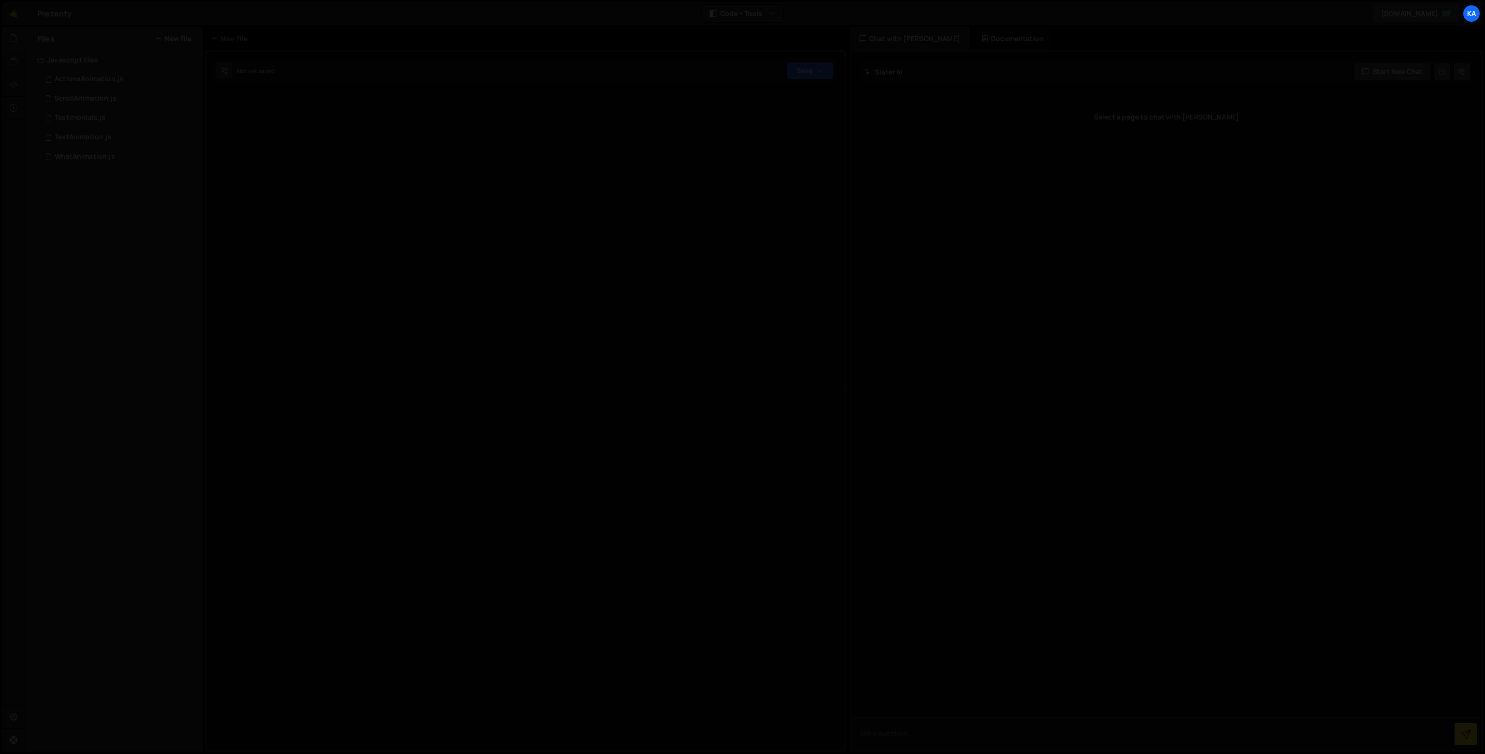 The image size is (1485, 754). I want to click on div: 16268/43879.js, so click(120, 137).